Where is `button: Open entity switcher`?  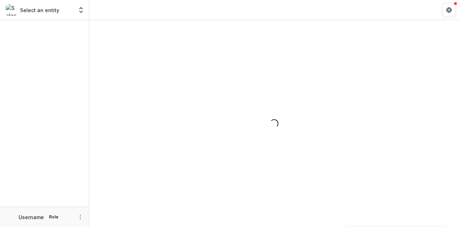 button: Open entity switcher is located at coordinates (81, 10).